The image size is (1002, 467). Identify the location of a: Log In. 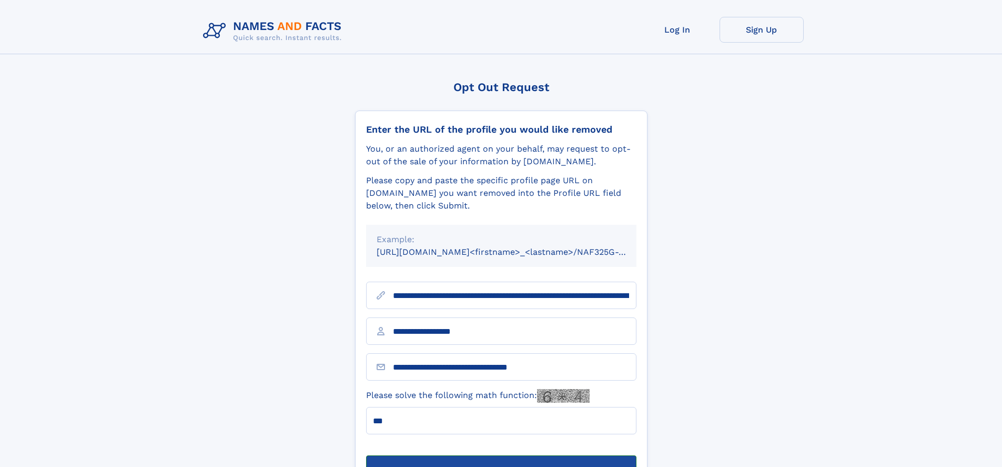
(678, 29).